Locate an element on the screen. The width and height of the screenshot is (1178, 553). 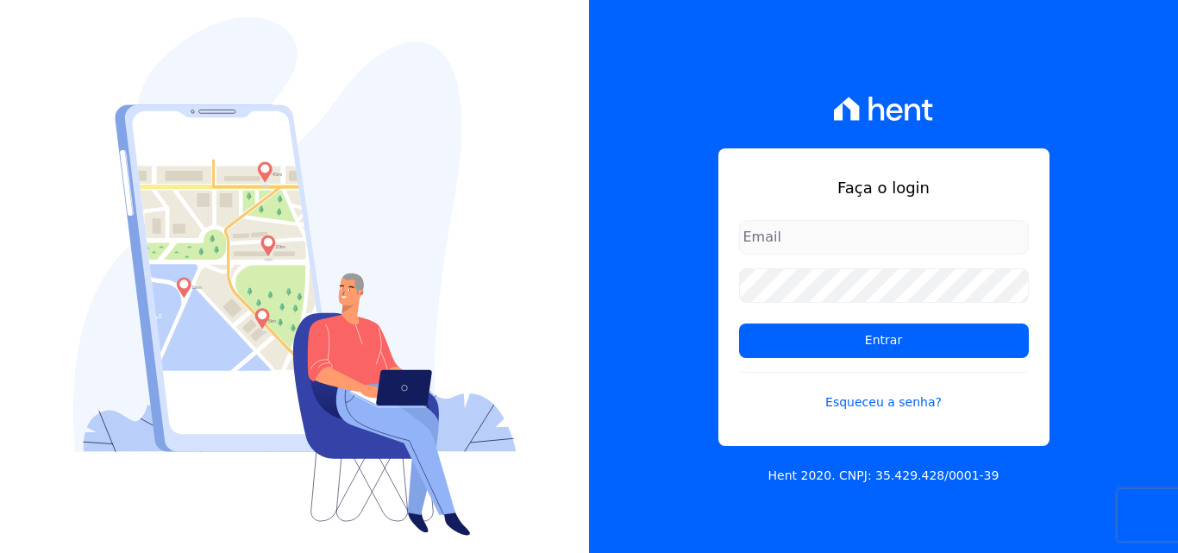
img: Login is located at coordinates (295, 276).